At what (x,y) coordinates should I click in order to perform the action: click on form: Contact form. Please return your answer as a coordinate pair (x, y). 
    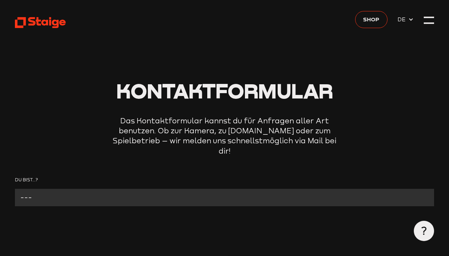
    Looking at the image, I should click on (225, 191).